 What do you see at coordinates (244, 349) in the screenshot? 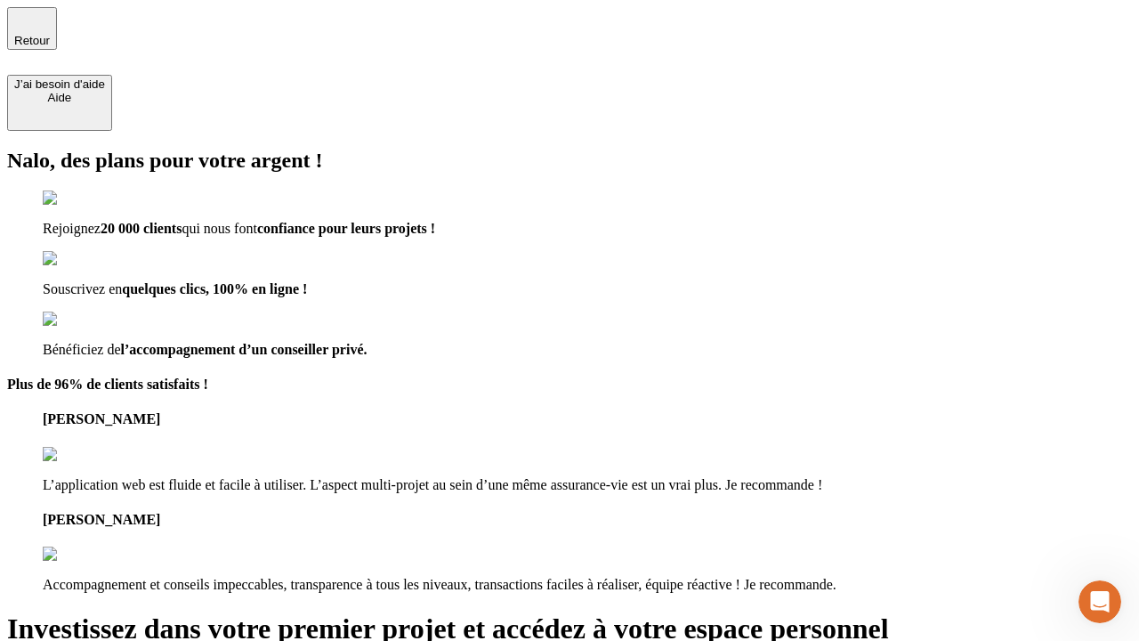
I see `span: l’accompagnement d’un conseiller privé.` at bounding box center [244, 349].